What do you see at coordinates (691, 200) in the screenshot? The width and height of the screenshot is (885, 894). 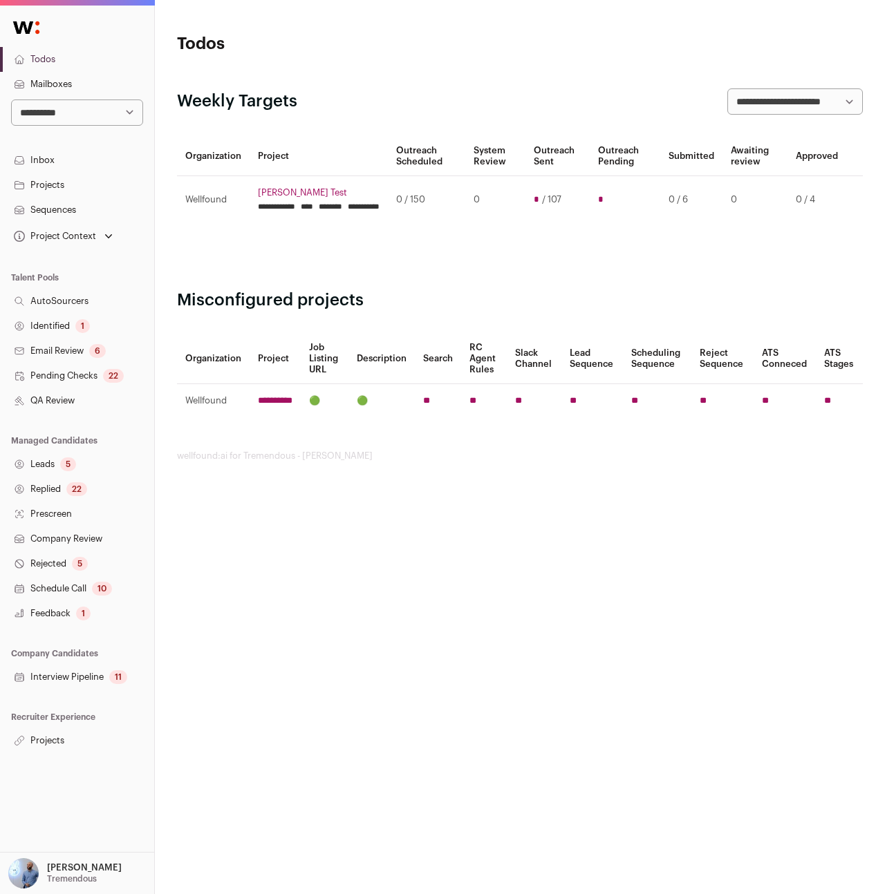 I see `td: 0 / 6` at bounding box center [691, 200].